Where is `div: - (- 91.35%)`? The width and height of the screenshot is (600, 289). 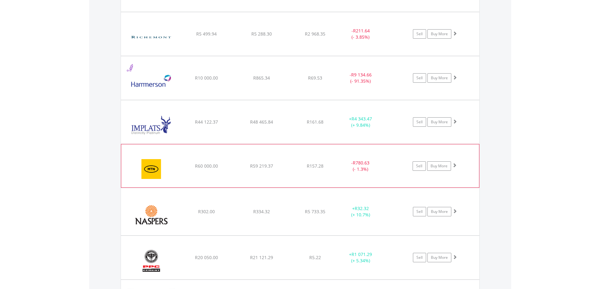 div: - (- 91.35%) is located at coordinates (361, 78).